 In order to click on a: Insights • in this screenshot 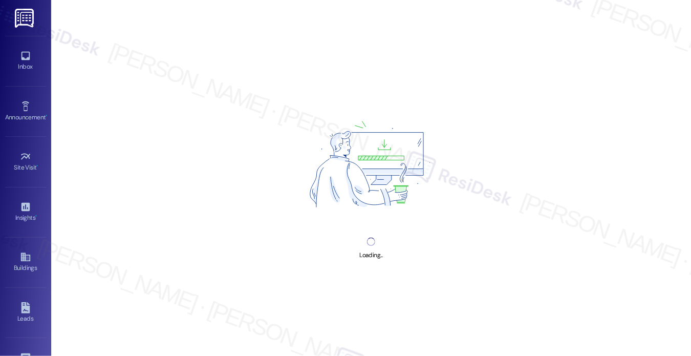, I will do `click(26, 212)`.